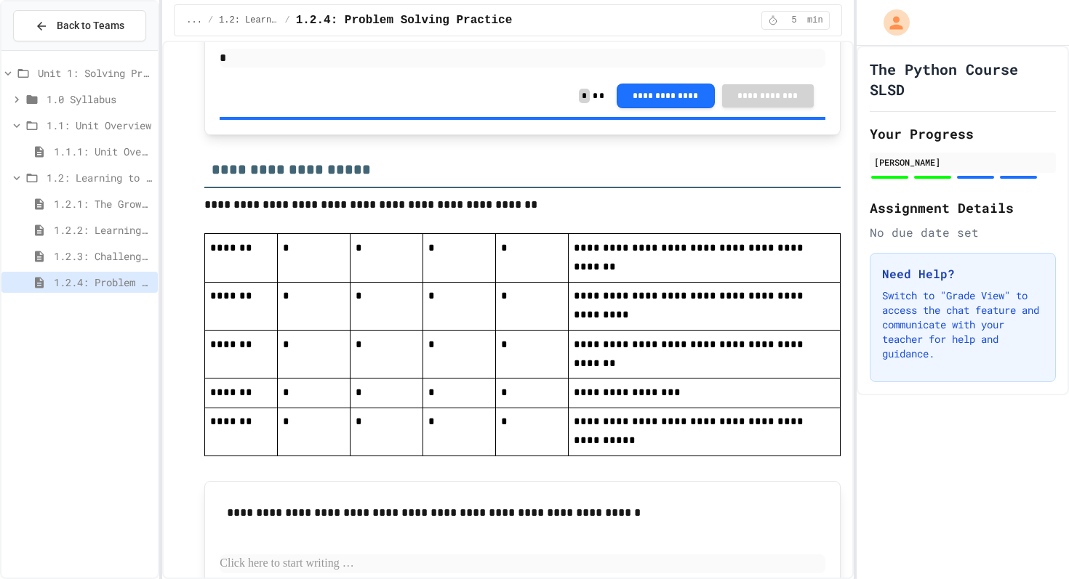 The width and height of the screenshot is (1069, 579). I want to click on button: Back to Teams, so click(79, 25).